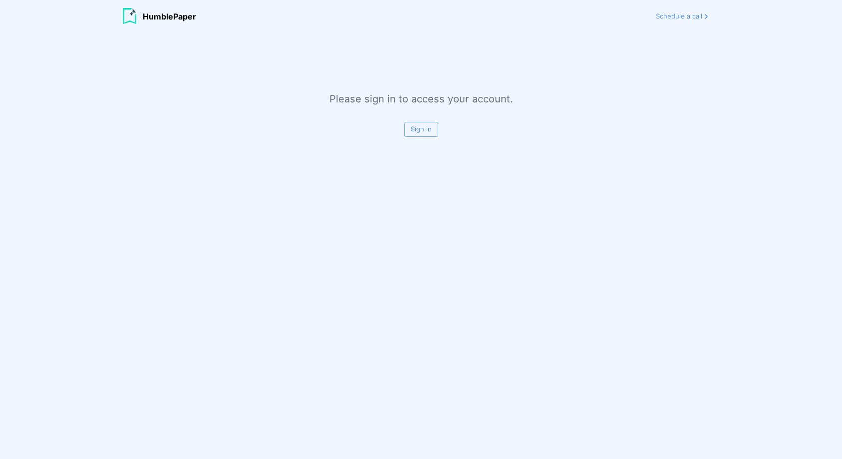  What do you see at coordinates (683, 16) in the screenshot?
I see `a: Schedule a call` at bounding box center [683, 16].